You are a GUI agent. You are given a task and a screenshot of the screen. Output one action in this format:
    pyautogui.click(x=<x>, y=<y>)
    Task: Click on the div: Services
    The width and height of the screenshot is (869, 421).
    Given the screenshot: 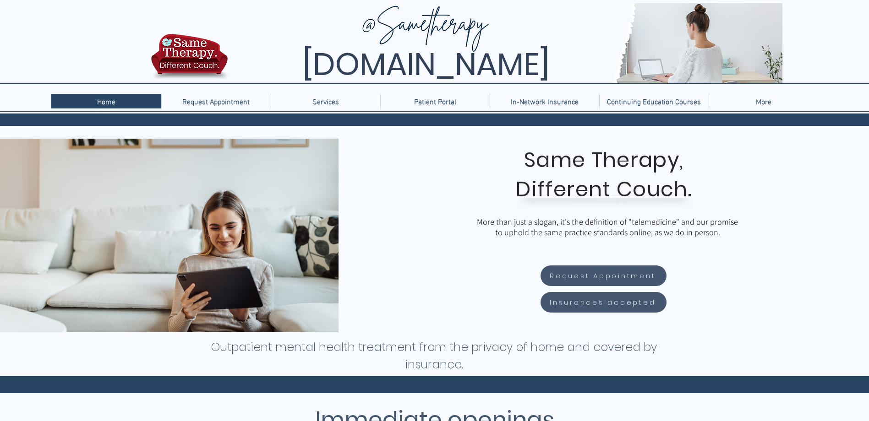 What is the action you would take?
    pyautogui.click(x=325, y=101)
    